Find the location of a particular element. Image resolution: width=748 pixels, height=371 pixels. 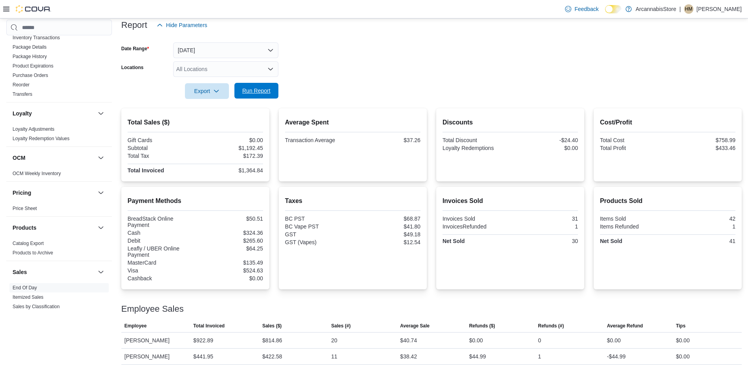

label: Date Range is located at coordinates (135, 49).